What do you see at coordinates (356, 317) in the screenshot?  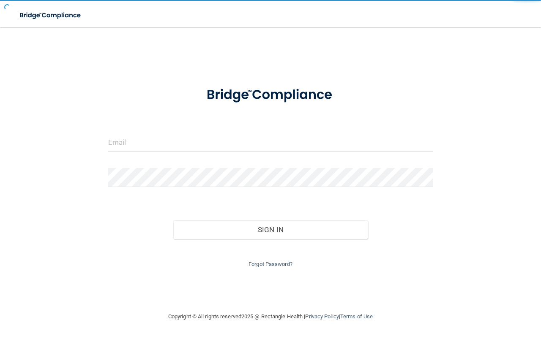 I see `a: Terms of Use` at bounding box center [356, 317].